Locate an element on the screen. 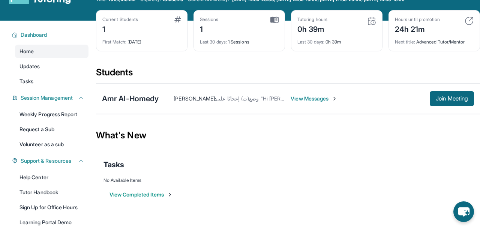 The height and width of the screenshot is (228, 480). a: Volunteer as a sub is located at coordinates (52, 144).